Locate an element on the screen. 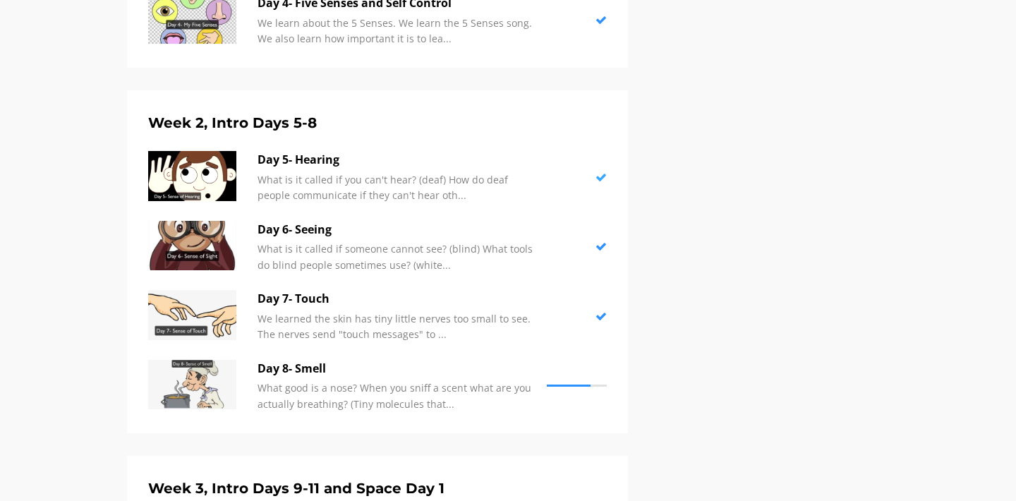  h5: Week 3, Intro Days 9-11 and Space Day 1 is located at coordinates (377, 488).